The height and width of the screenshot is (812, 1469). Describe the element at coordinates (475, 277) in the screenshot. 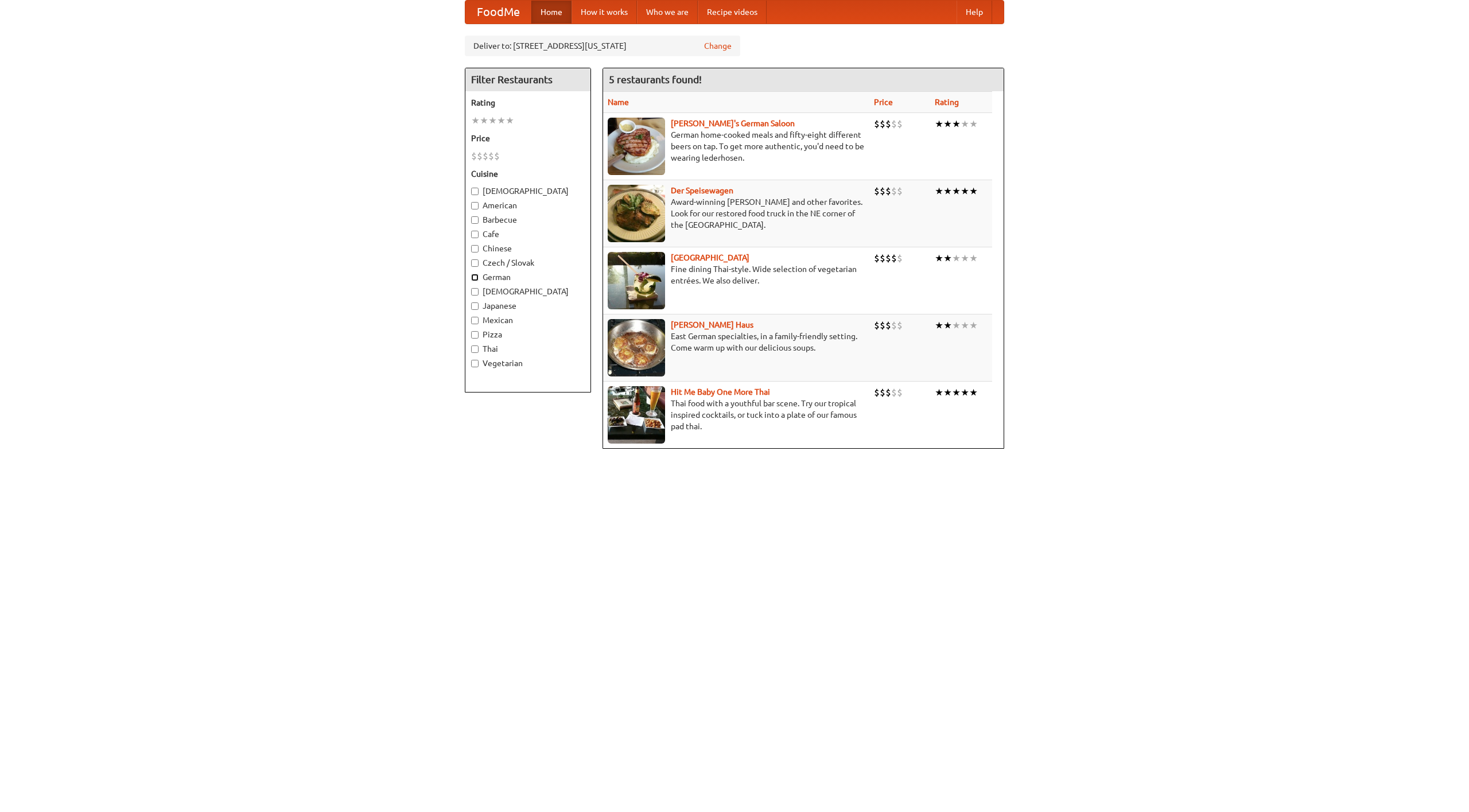

I see `input: German` at that location.